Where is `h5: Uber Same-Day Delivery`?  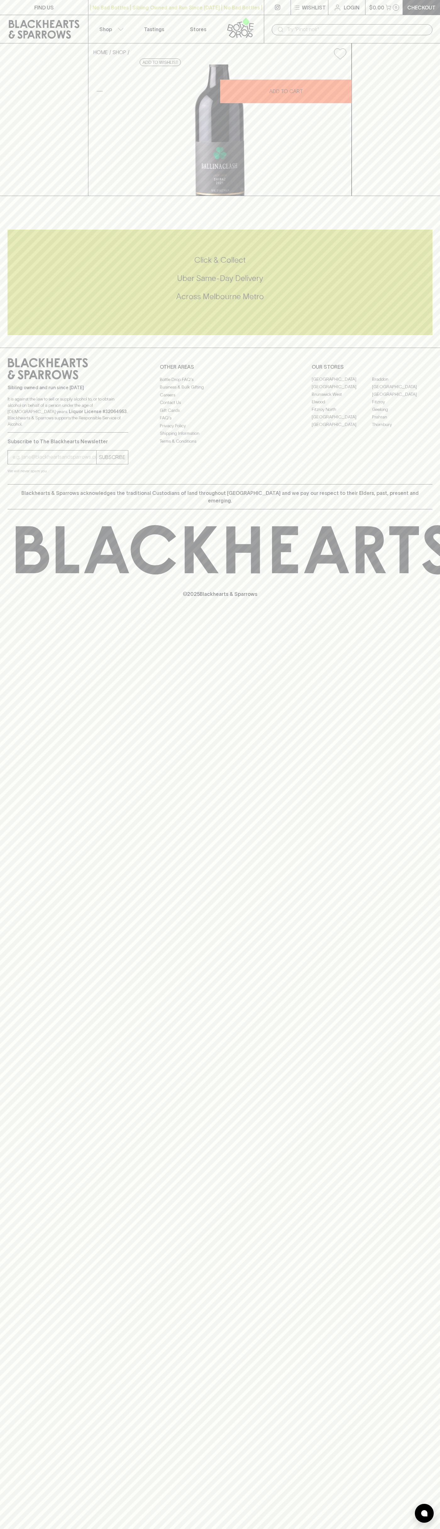
h5: Uber Same-Day Delivery is located at coordinates (220, 278).